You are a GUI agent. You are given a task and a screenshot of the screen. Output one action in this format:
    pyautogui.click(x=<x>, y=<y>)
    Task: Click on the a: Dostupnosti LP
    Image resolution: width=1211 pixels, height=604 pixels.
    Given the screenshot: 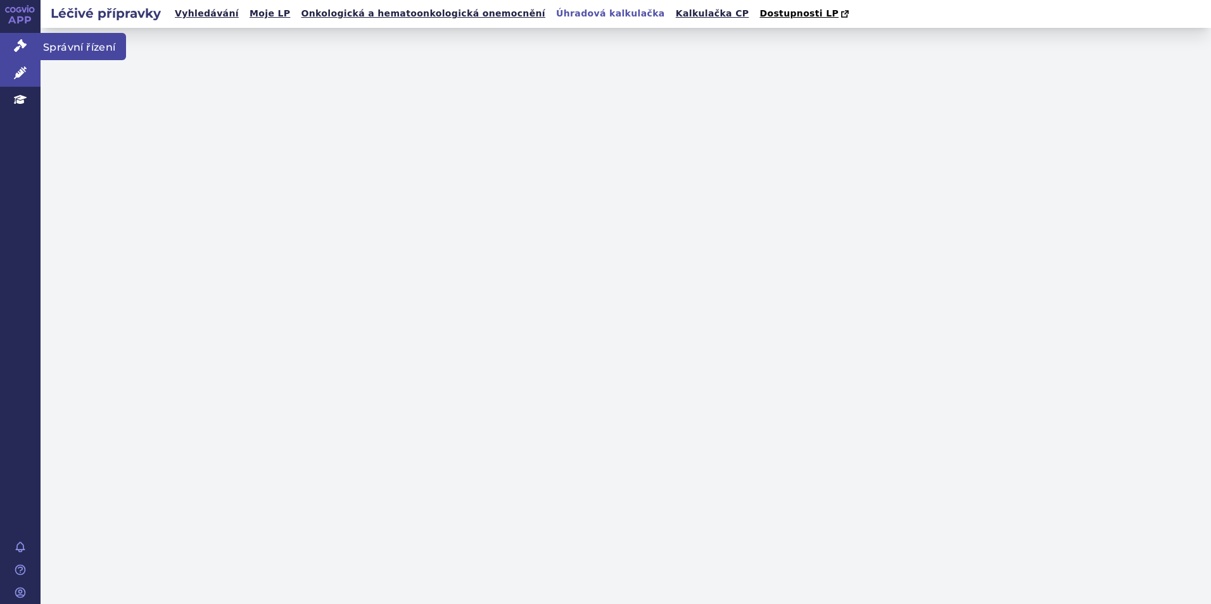 What is the action you would take?
    pyautogui.click(x=805, y=14)
    